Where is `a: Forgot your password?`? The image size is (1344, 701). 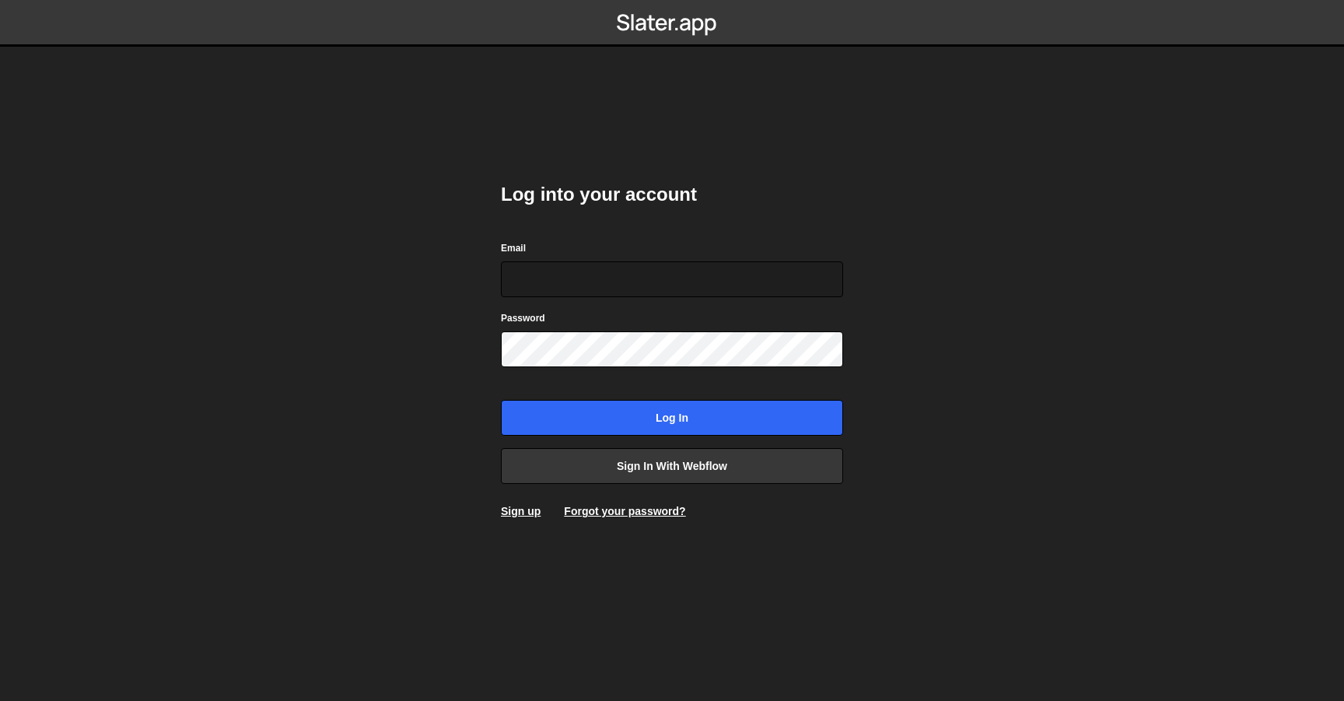
a: Forgot your password? is located at coordinates (625, 511).